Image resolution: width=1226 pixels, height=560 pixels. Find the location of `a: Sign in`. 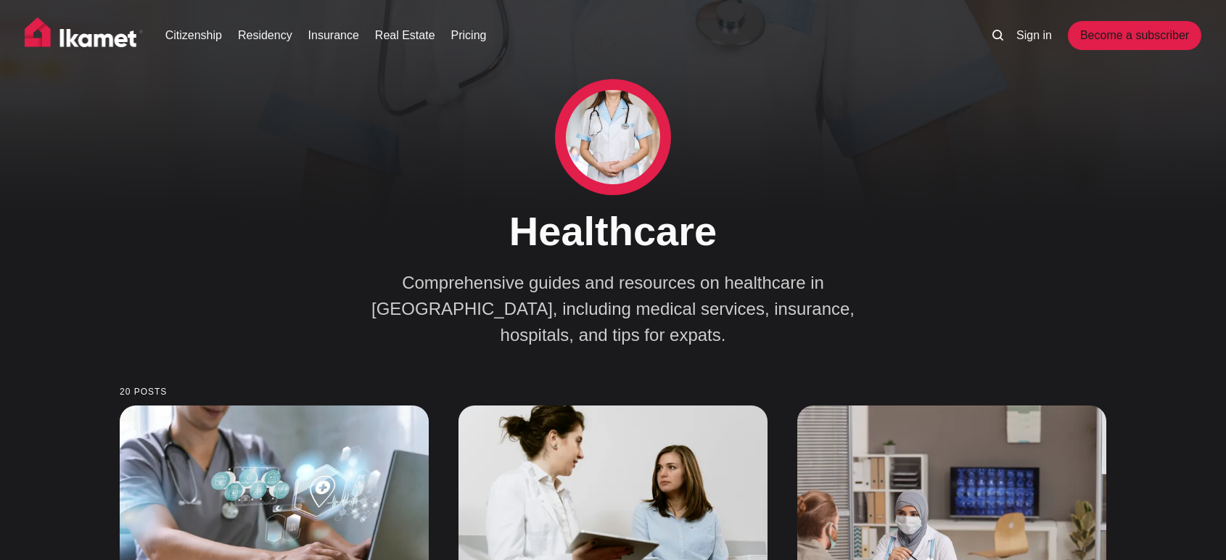

a: Sign in is located at coordinates (1034, 36).